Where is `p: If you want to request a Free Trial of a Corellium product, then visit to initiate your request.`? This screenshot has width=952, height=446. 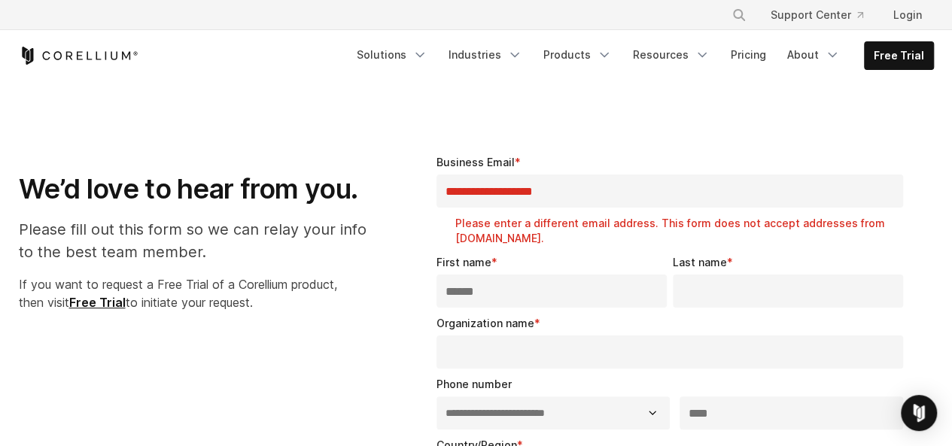 p: If you want to request a Free Trial of a Corellium product, then visit to initiate your request. is located at coordinates (200, 293).